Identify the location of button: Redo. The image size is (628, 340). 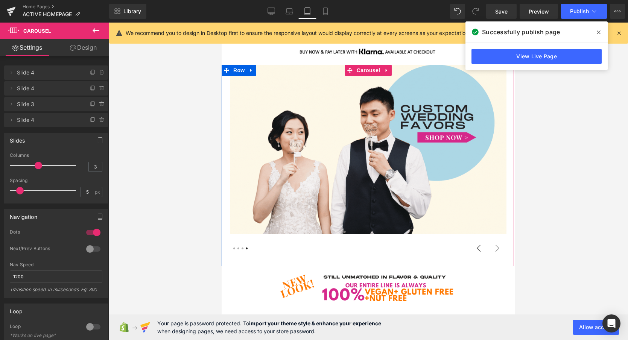
(475, 11).